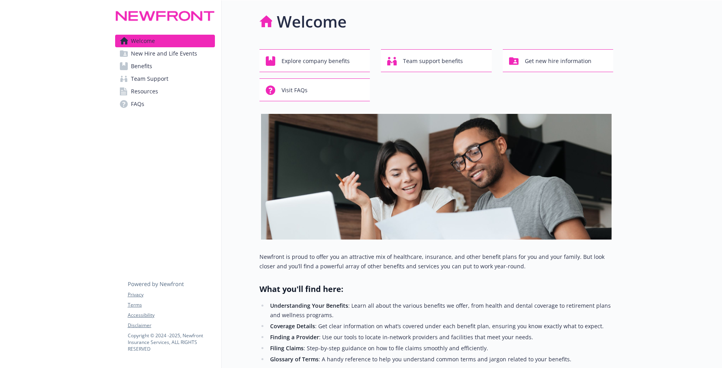 The width and height of the screenshot is (722, 368). I want to click on a: FAQs, so click(165, 104).